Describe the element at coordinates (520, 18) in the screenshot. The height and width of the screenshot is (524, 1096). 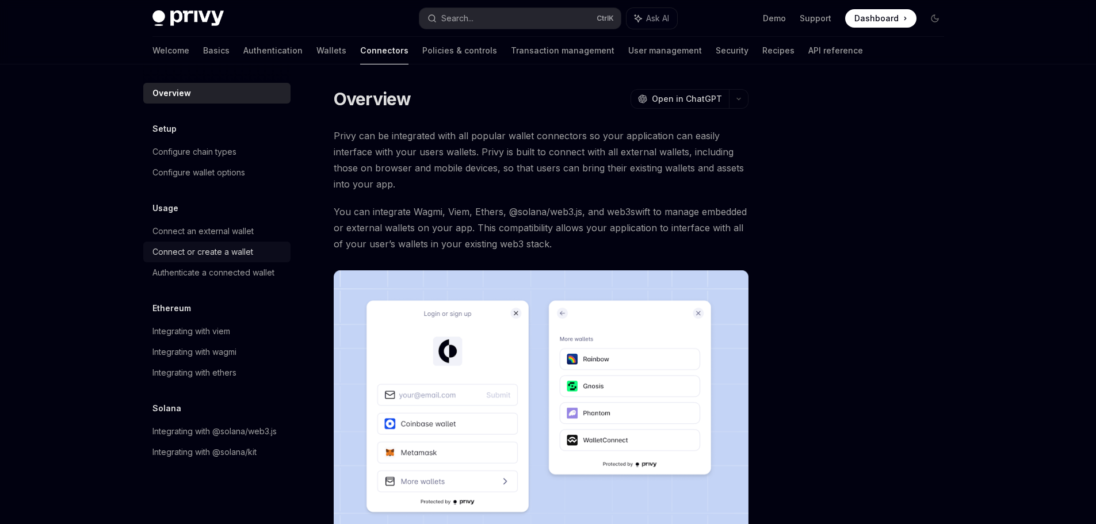
I see `button: Search...CtrlK` at that location.